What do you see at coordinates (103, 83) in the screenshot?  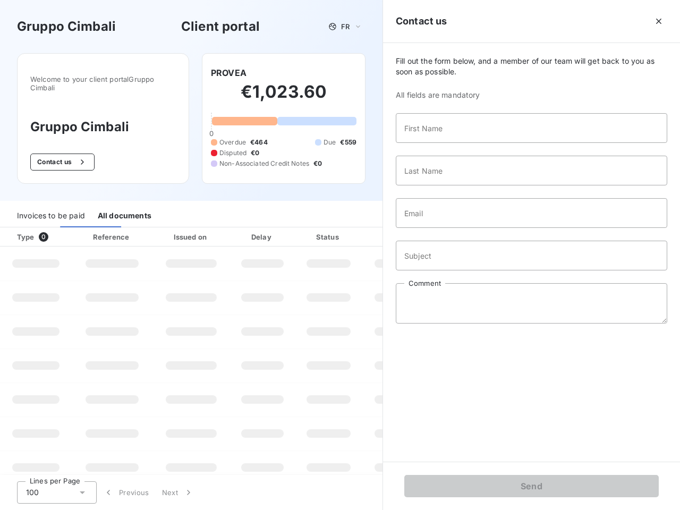 I see `span: Welcome to your client portal Gruppo Cimbali` at bounding box center [103, 83].